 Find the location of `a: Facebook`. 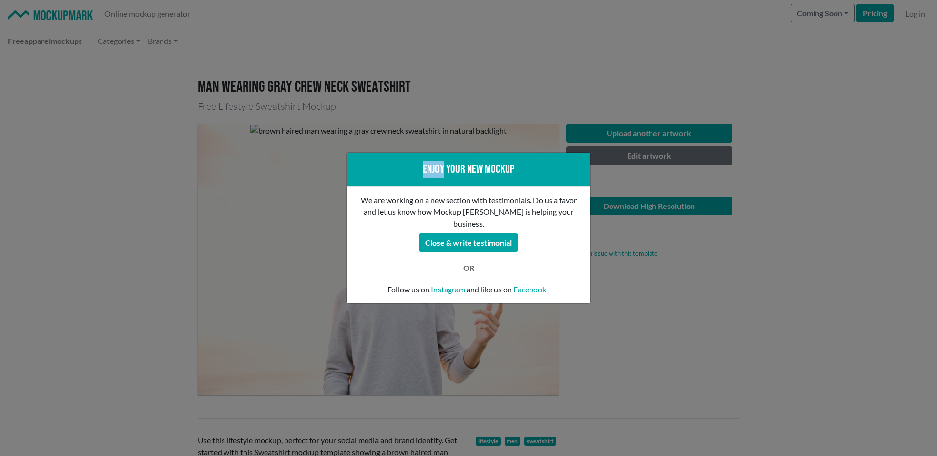

a: Facebook is located at coordinates (529, 289).